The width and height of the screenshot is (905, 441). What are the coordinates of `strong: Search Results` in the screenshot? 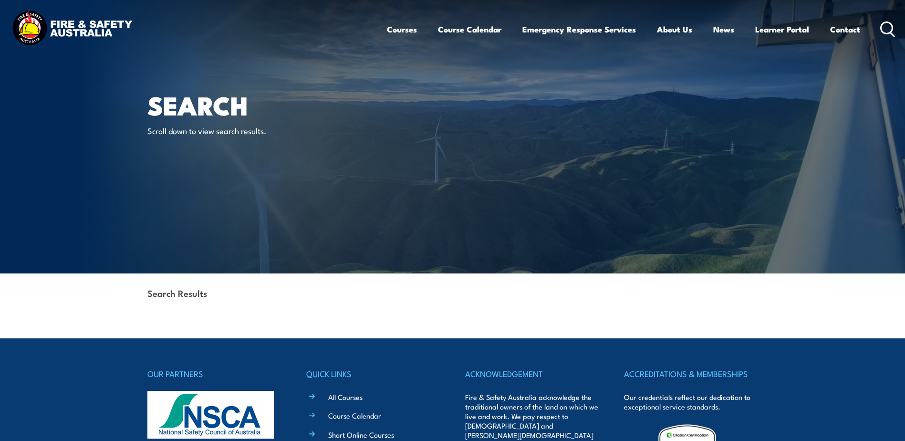 It's located at (177, 293).